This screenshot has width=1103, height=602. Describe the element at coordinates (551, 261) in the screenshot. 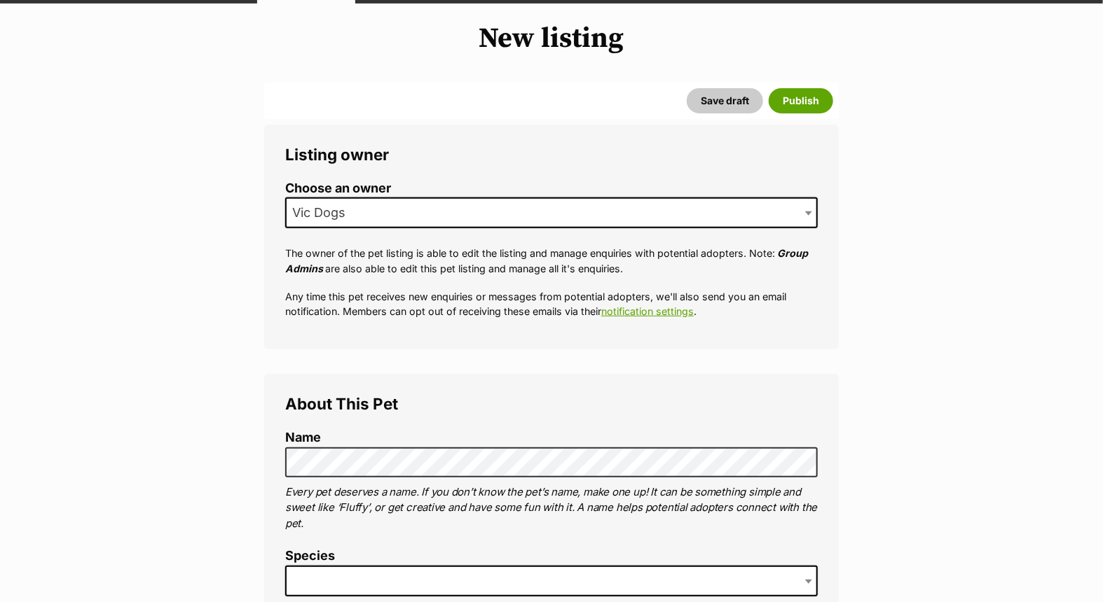

I see `p: The owner of the pet listing is able to edit the listing and manage enquiries with potential adop...` at that location.